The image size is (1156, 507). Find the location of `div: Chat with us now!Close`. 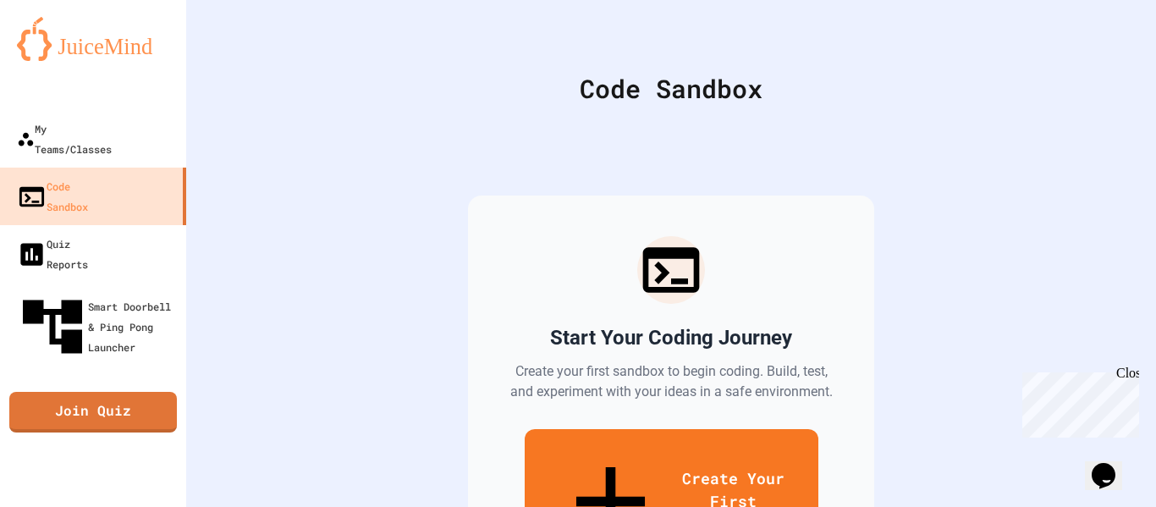

div: Chat with us now!Close is located at coordinates (62, 57).